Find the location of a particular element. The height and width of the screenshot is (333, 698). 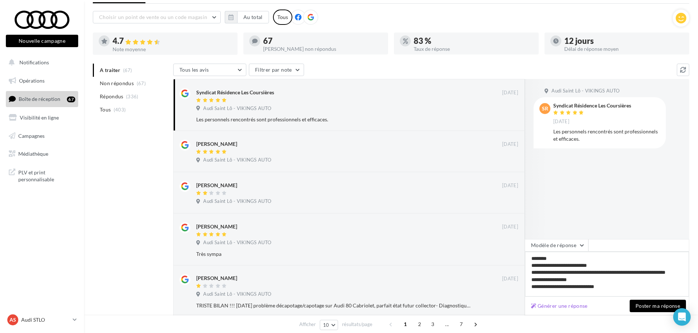

span: SR is located at coordinates (545, 109).